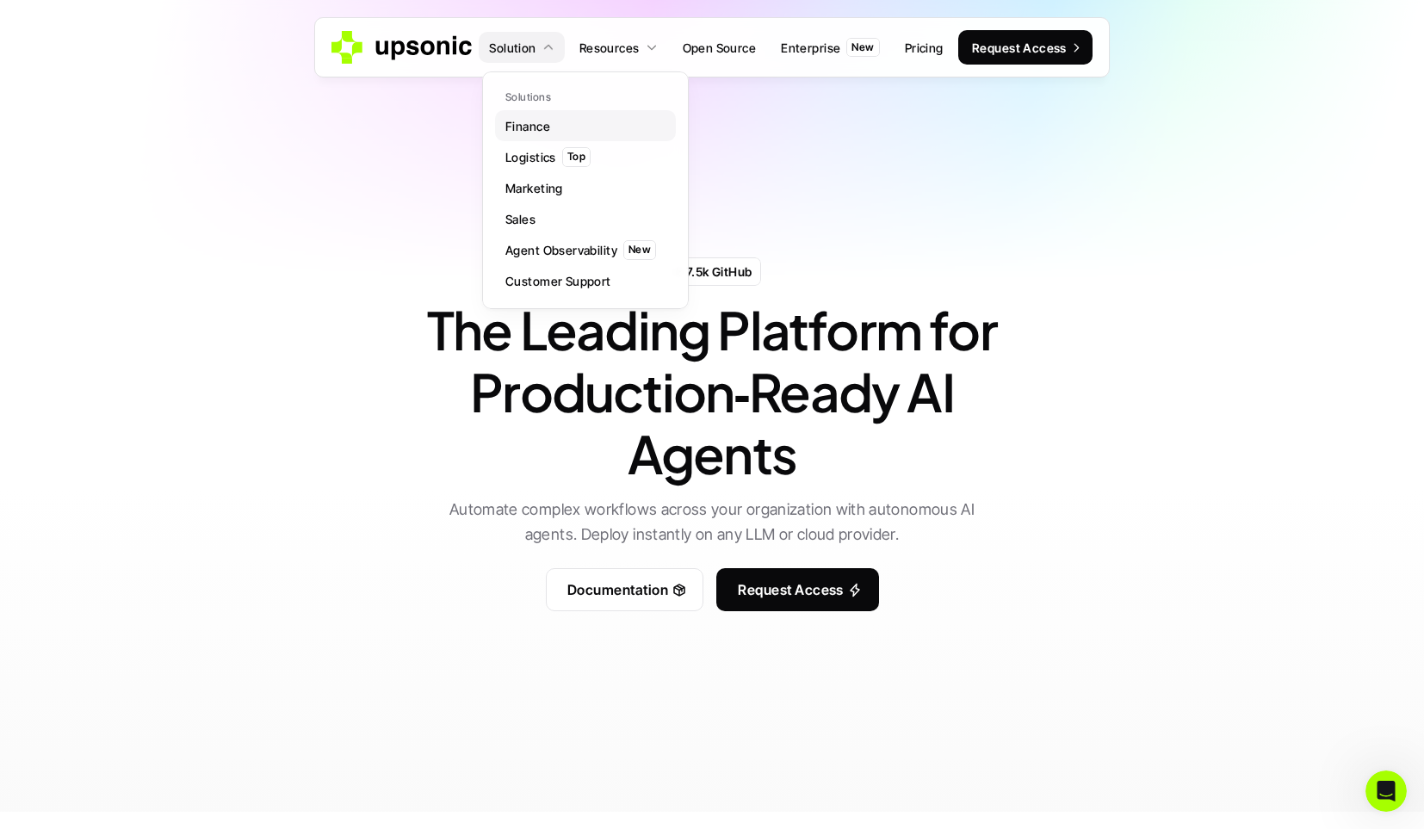  I want to click on a: Solution, so click(521, 47).